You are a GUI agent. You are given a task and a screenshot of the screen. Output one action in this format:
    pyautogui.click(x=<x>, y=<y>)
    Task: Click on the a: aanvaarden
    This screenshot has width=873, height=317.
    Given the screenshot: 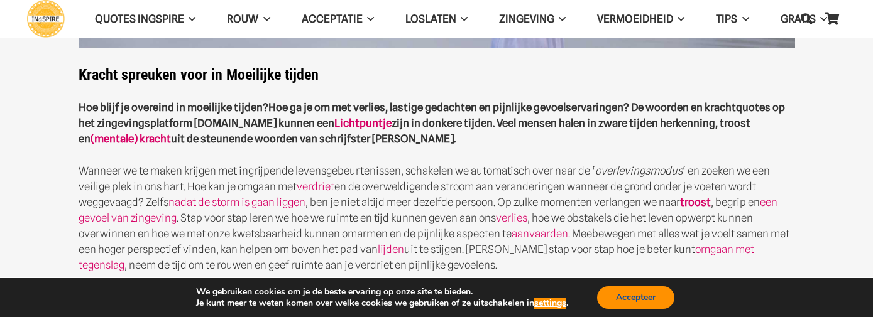 What is the action you would take?
    pyautogui.click(x=540, y=234)
    